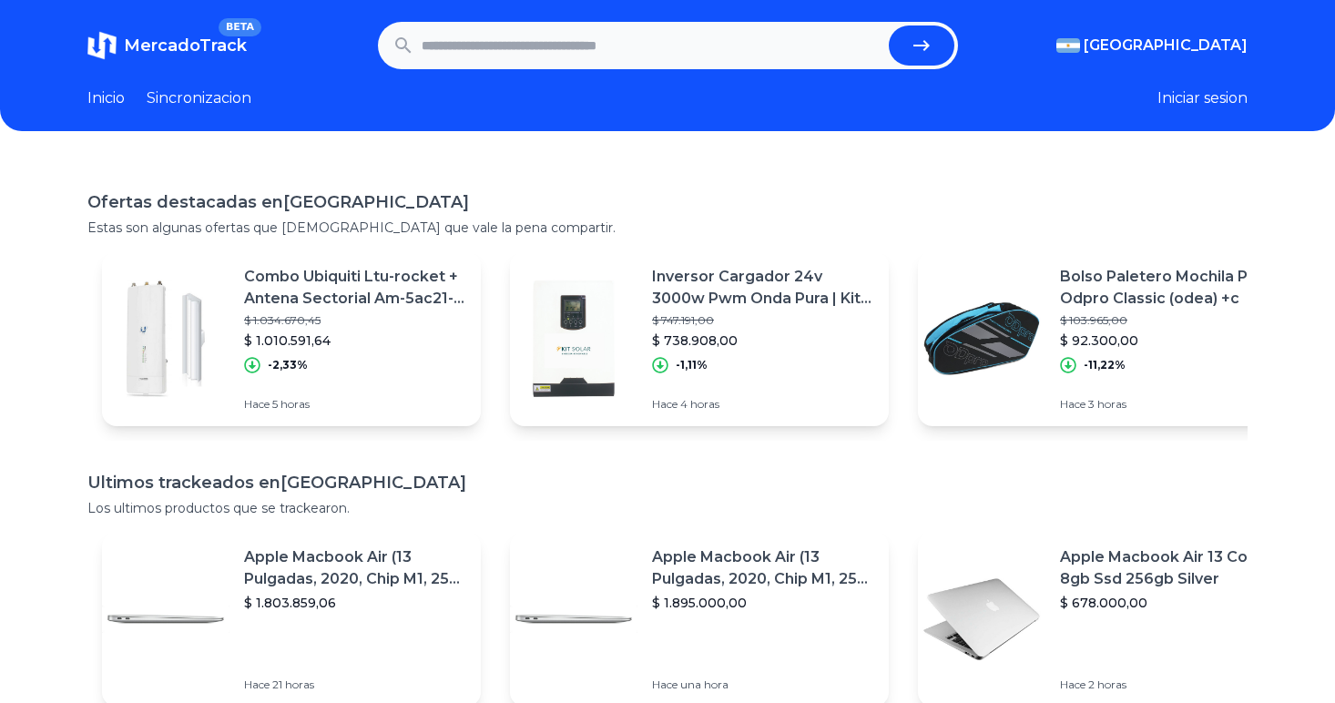 Image resolution: width=1335 pixels, height=703 pixels. I want to click on span: MercadoTrack, so click(185, 46).